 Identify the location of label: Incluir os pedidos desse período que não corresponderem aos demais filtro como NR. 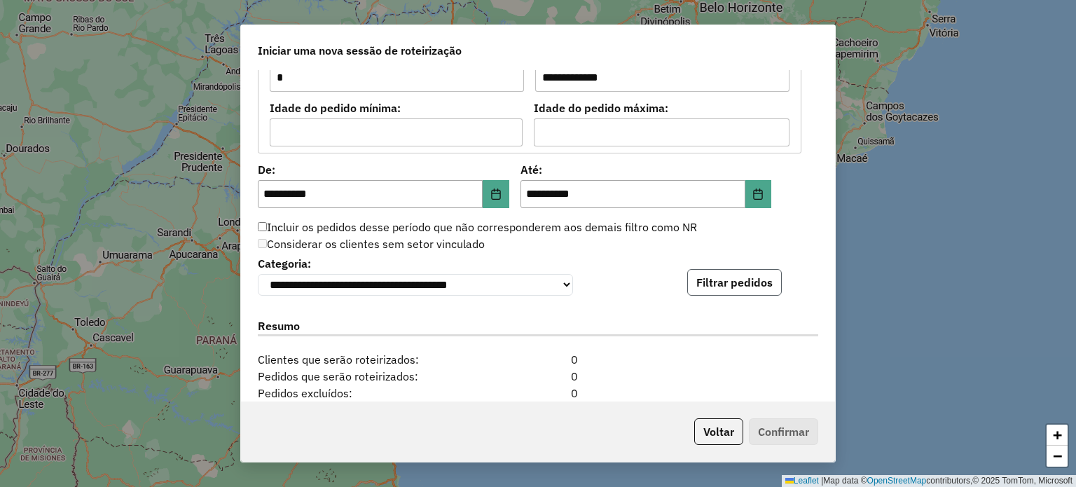
(477, 227).